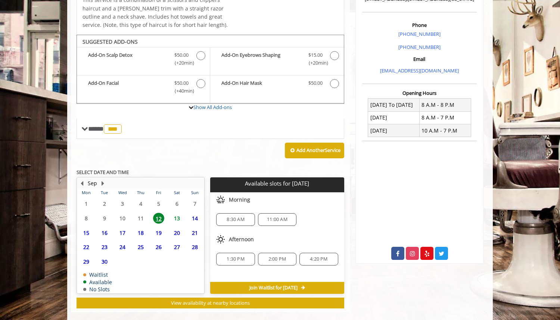  What do you see at coordinates (318, 150) in the screenshot?
I see `b: Add Another Service` at bounding box center [318, 150].